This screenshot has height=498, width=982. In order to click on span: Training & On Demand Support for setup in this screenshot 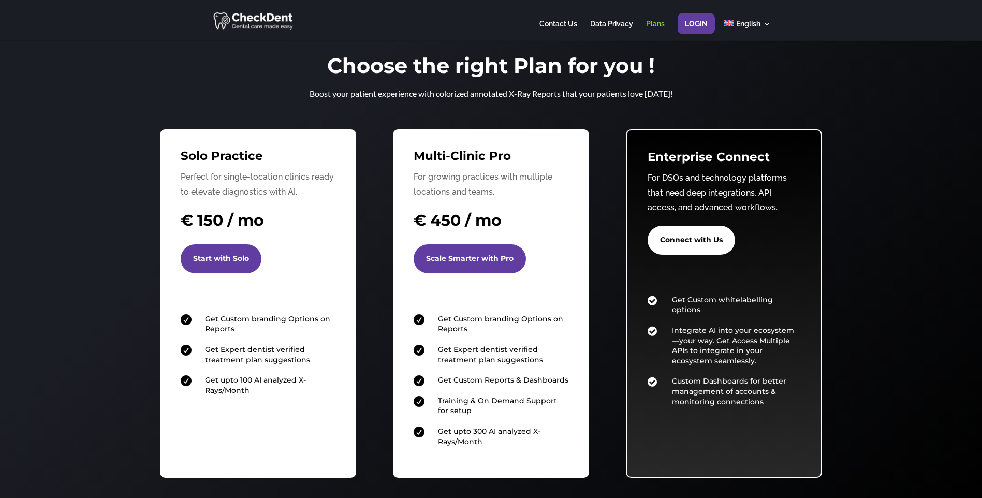, I will do `click(498, 406)`.